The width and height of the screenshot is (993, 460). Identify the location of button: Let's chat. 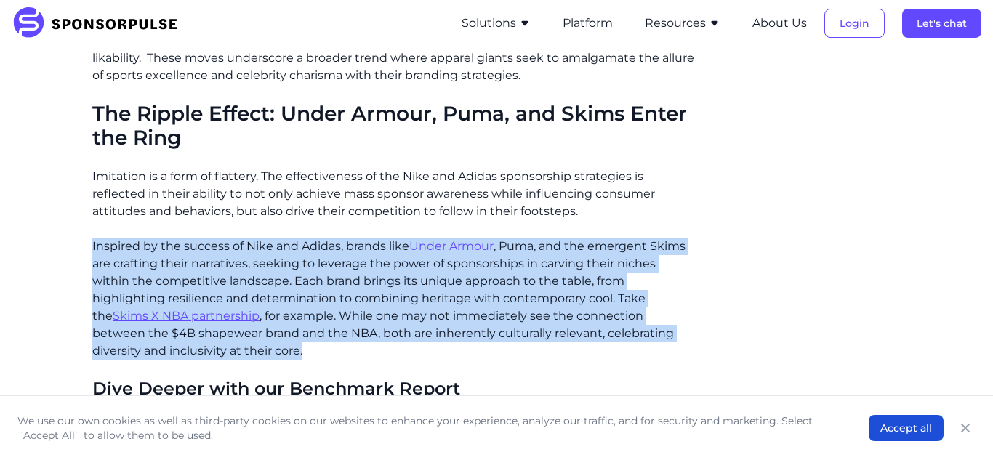
(942, 23).